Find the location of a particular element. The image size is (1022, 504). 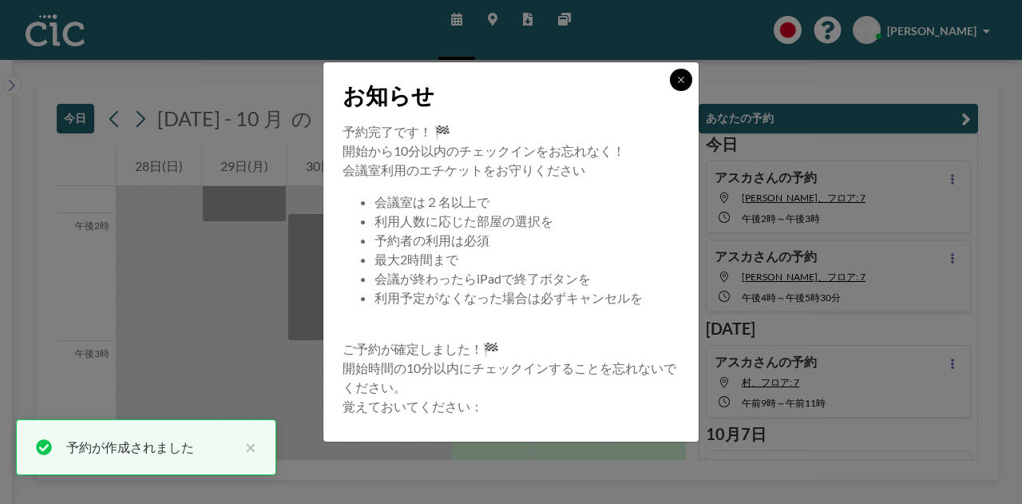

font: お知らせ is located at coordinates (388, 95).